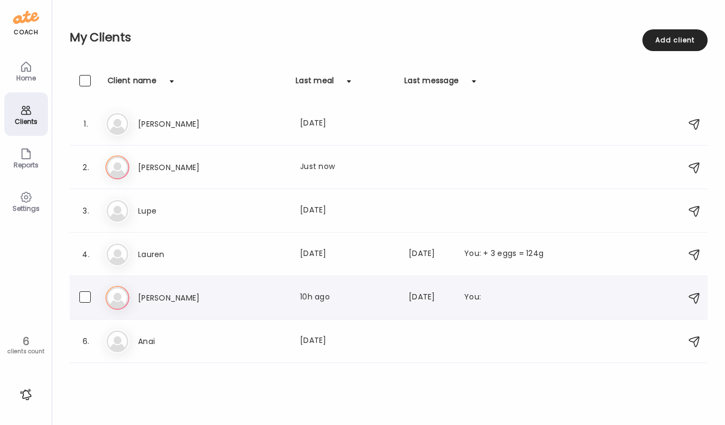 This screenshot has height=425, width=725. I want to click on div: Client name, so click(132, 84).